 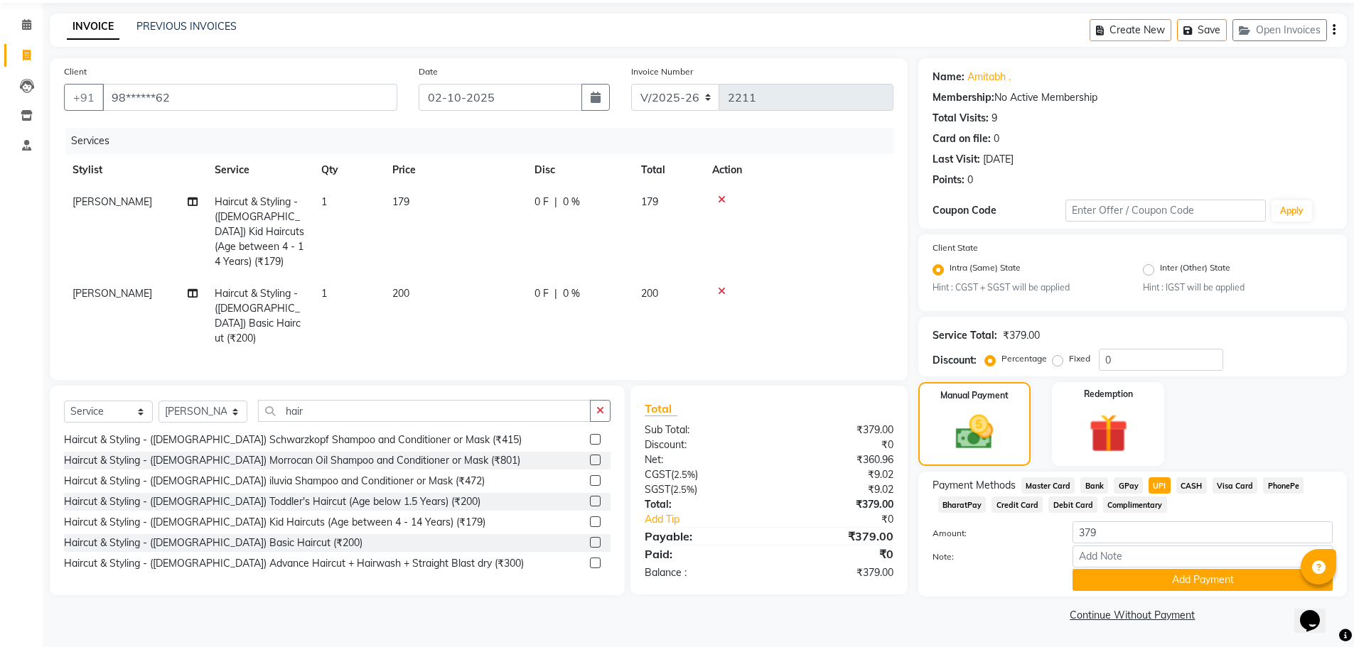 I want to click on div: Balance :, so click(x=701, y=573).